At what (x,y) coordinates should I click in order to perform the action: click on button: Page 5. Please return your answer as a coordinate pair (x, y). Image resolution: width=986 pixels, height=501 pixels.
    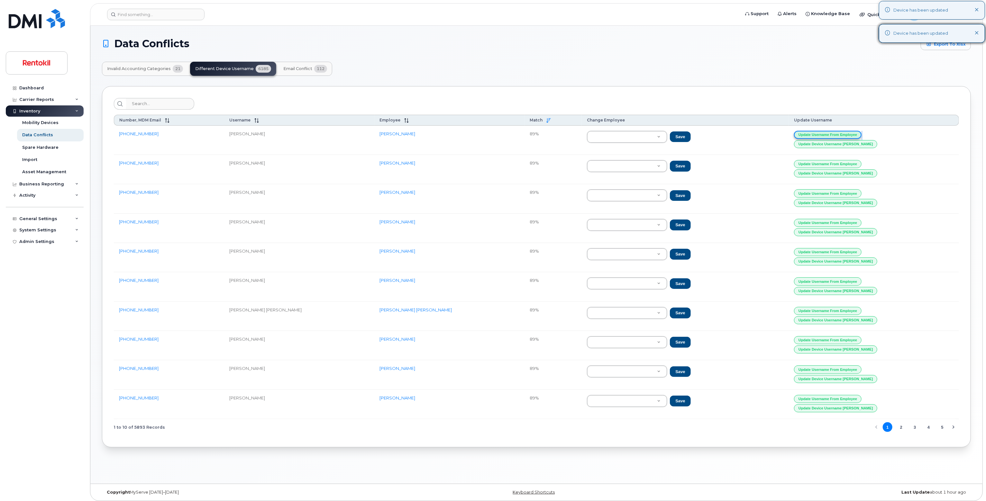
    Looking at the image, I should click on (942, 427).